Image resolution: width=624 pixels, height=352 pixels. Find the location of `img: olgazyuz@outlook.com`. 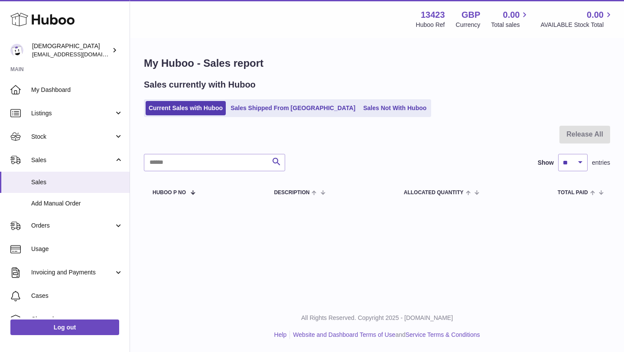

img: olgazyuz@outlook.com is located at coordinates (17, 50).